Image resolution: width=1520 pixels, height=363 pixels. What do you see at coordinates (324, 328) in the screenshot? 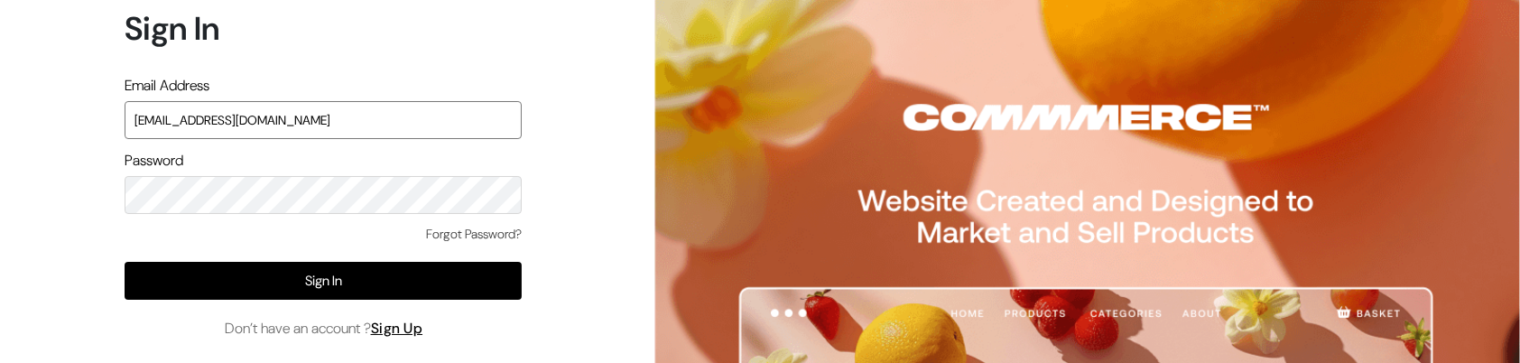
I see `span: Don’t have an account ?` at bounding box center [324, 328].